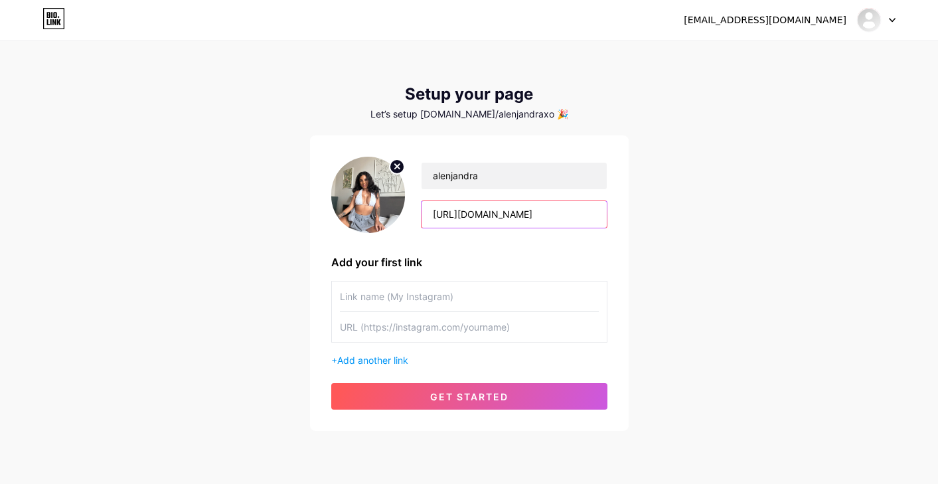 The image size is (938, 484). What do you see at coordinates (469, 262) in the screenshot?
I see `div: Add your first link` at bounding box center [469, 262].